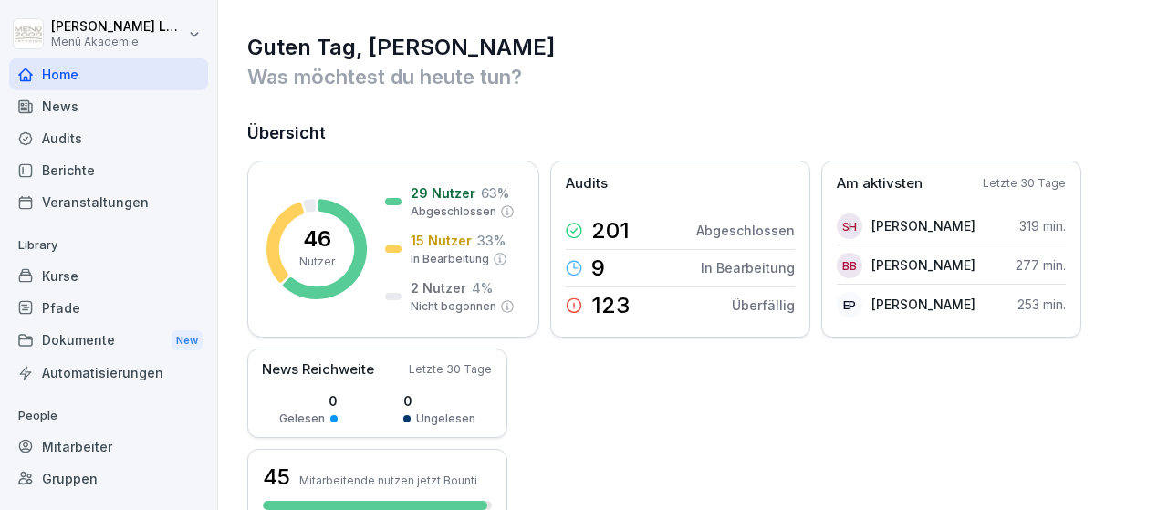 This screenshot has height=510, width=1168. Describe the element at coordinates (109, 202) in the screenshot. I see `div: Veranstaltungen` at that location.